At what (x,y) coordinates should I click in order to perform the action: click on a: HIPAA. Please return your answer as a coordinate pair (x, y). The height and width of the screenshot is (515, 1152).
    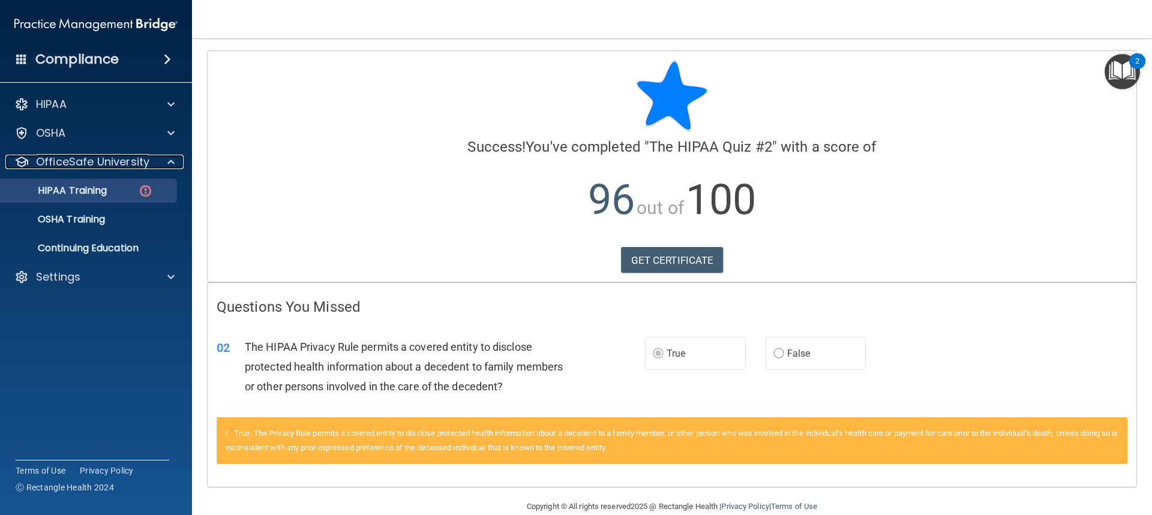
    Looking at the image, I should click on (94, 104).